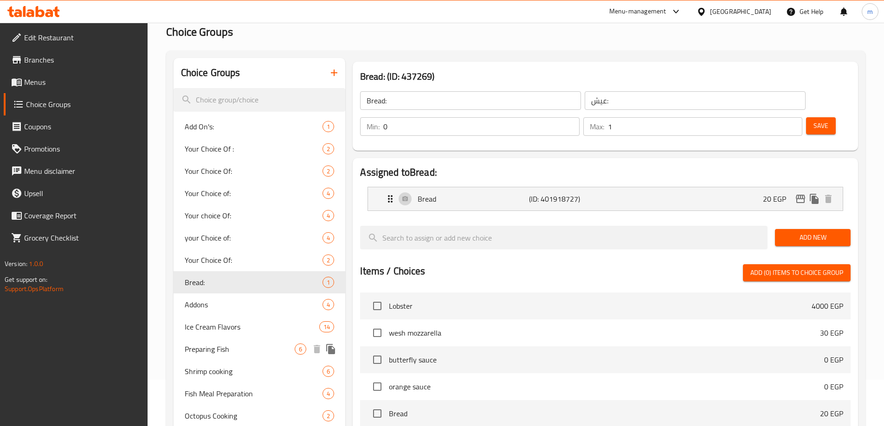 The image size is (884, 426). What do you see at coordinates (812, 238) in the screenshot?
I see `span: Add New` at bounding box center [812, 238].